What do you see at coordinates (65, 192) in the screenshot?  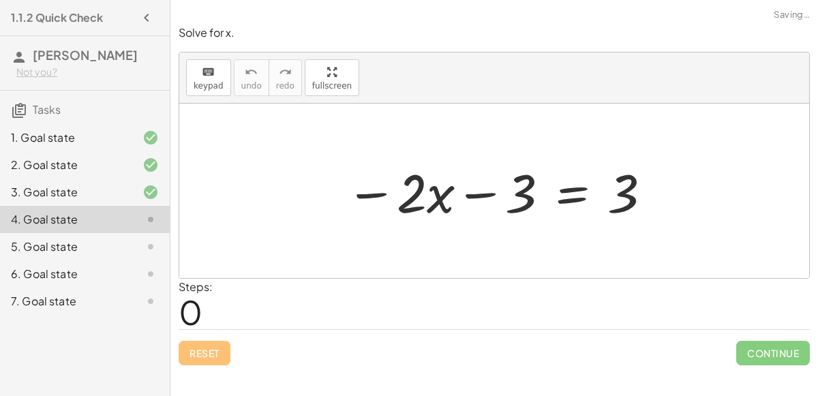 I see `div: 3. Goal state` at bounding box center [65, 192].